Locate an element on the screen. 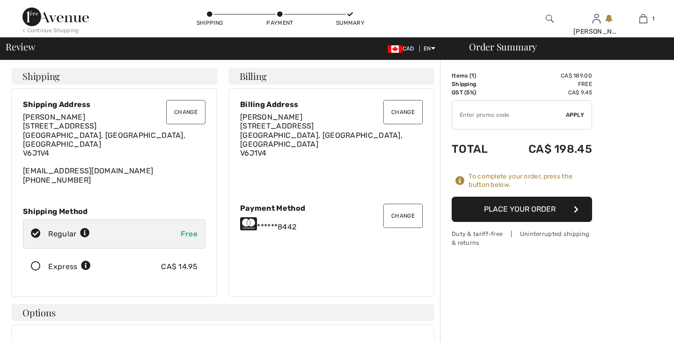 The width and height of the screenshot is (674, 342). span: Billing is located at coordinates (253, 76).